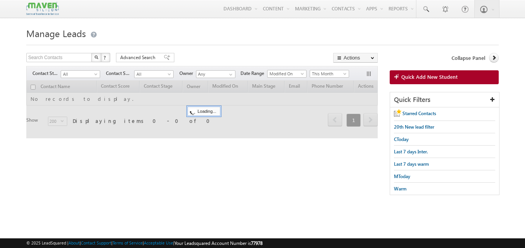  Describe the element at coordinates (158, 243) in the screenshot. I see `a: Acceptable Use` at that location.